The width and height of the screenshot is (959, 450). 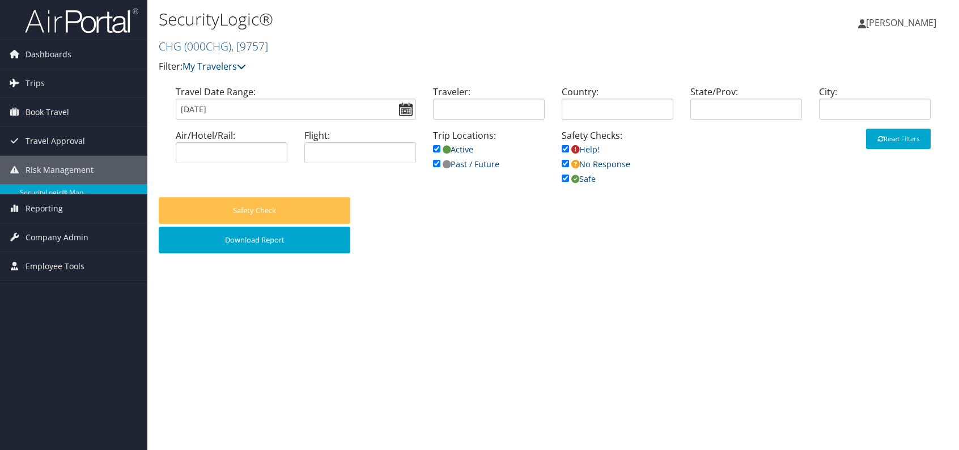 What do you see at coordinates (255, 240) in the screenshot?
I see `button: Download Report` at bounding box center [255, 240].